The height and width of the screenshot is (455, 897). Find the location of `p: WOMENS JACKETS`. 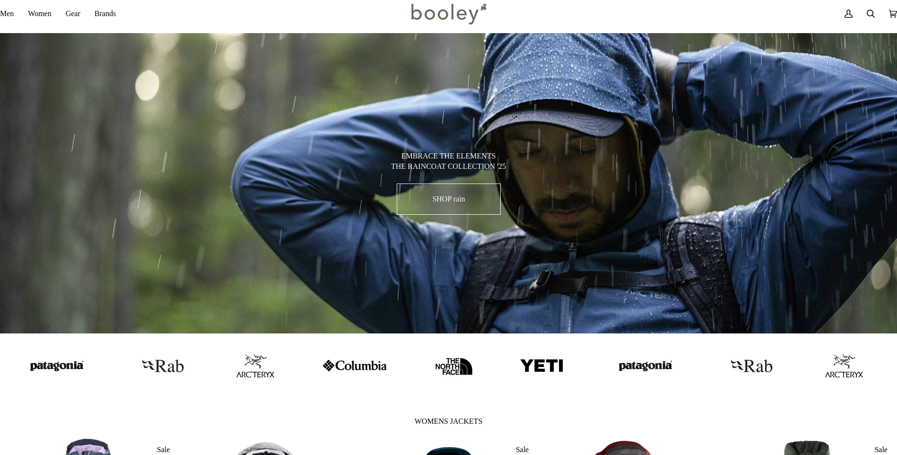

p: WOMENS JACKETS is located at coordinates (449, 426).